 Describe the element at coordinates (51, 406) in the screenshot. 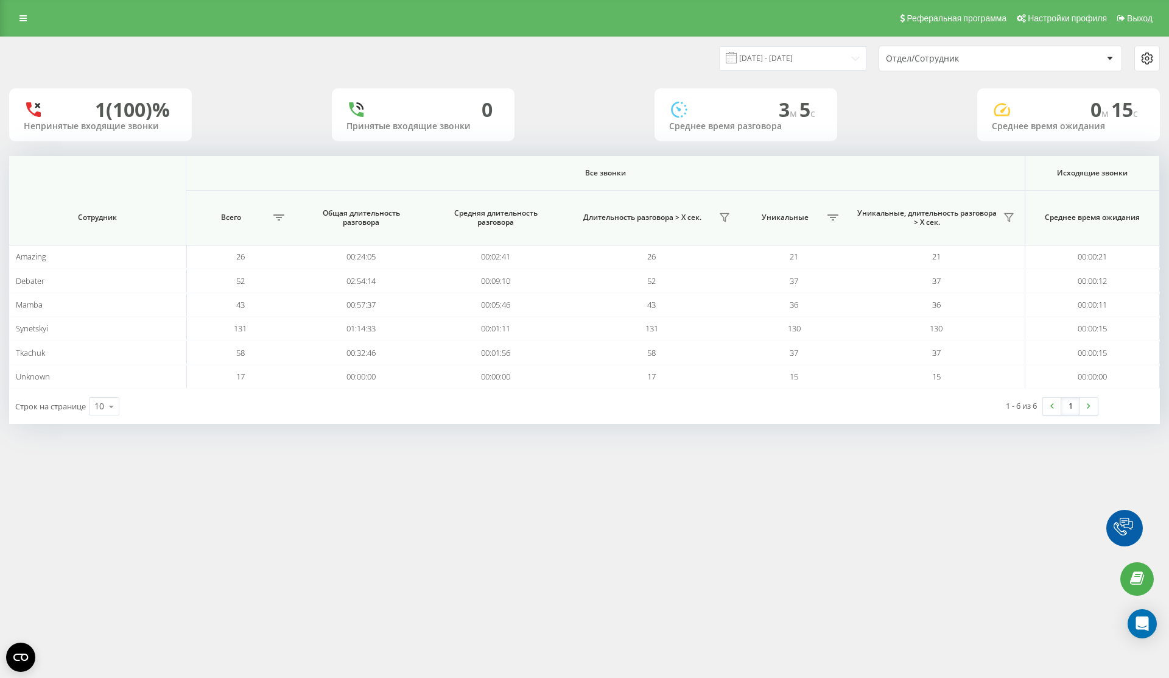

I see `span: Строк на странице` at that location.